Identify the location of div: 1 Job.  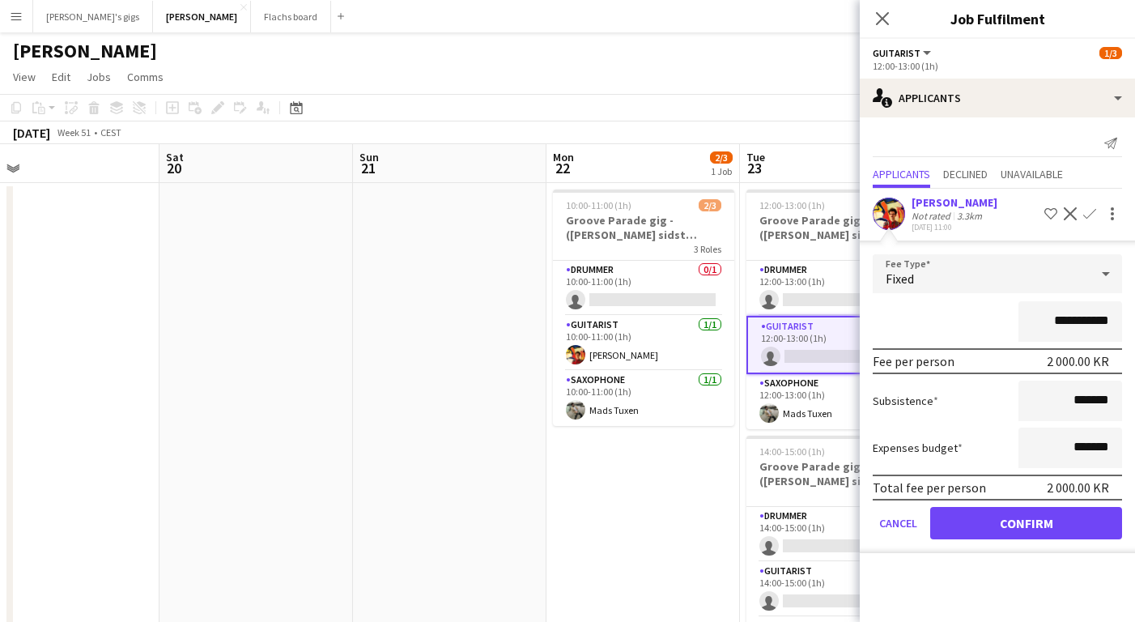
(722, 171).